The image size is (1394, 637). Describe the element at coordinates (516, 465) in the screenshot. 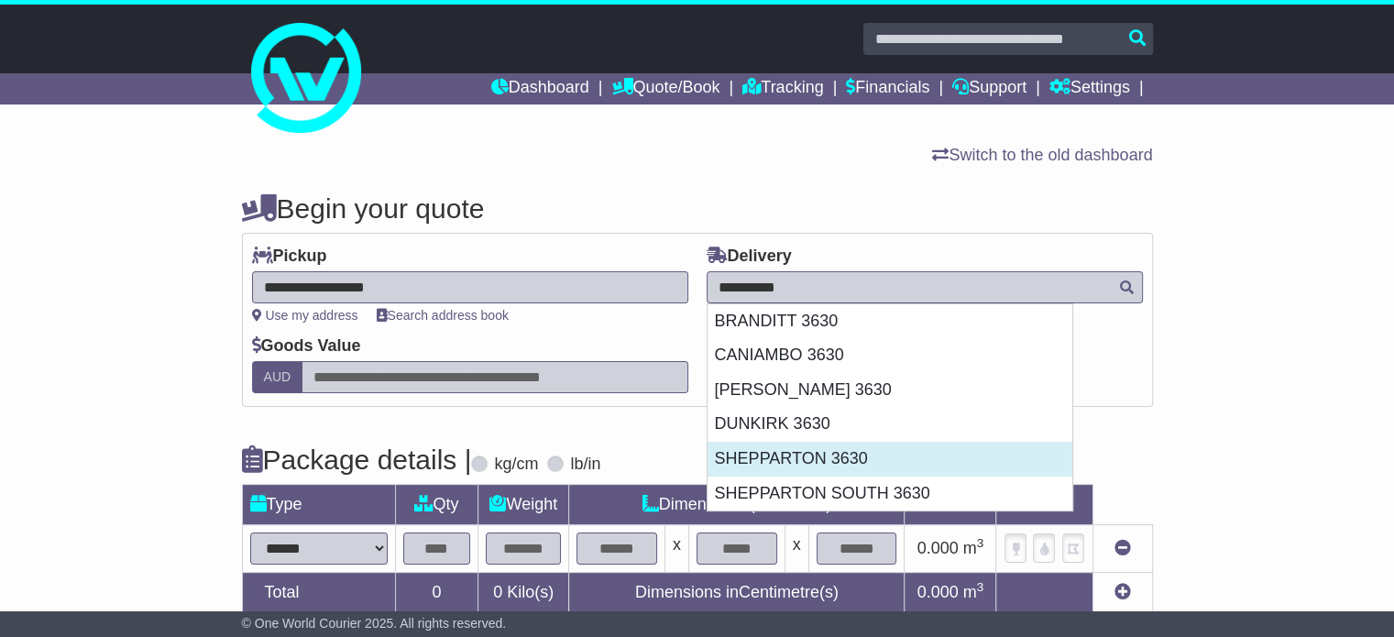

I see `label: kg/cm` at that location.